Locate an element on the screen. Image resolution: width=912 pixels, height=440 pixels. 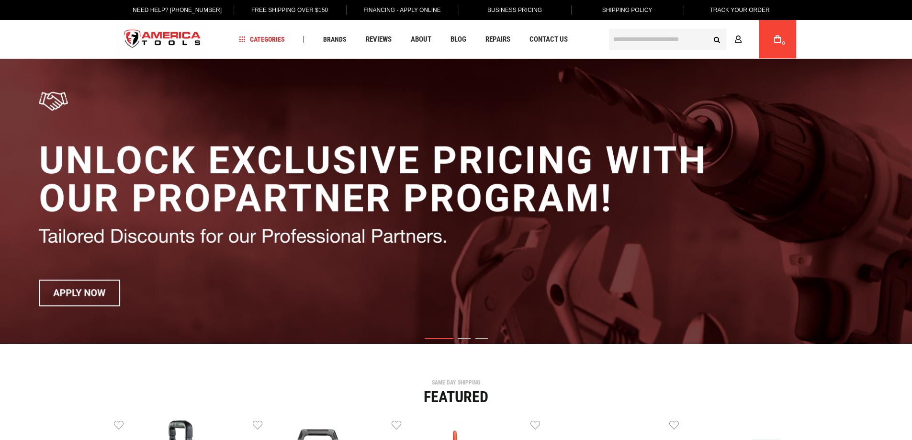
a: Repairs is located at coordinates (498, 39).